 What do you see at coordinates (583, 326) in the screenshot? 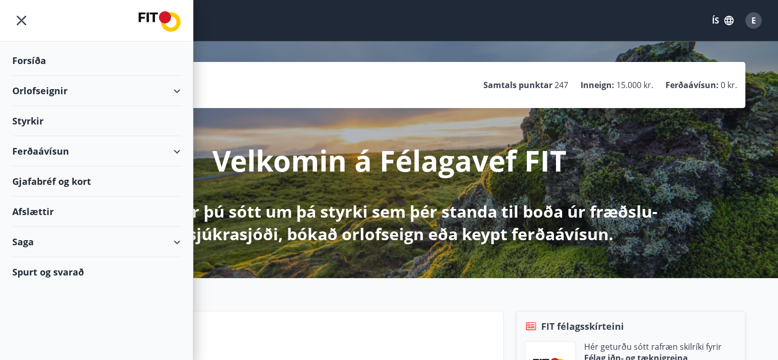
I see `span: FIT félagsskírteini` at bounding box center [583, 326].